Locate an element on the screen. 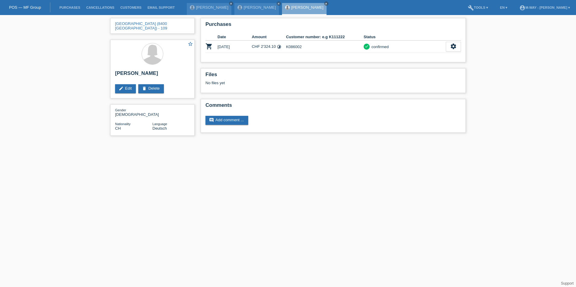 Image resolution: width=576 pixels, height=287 pixels. a: Support is located at coordinates (567, 284).